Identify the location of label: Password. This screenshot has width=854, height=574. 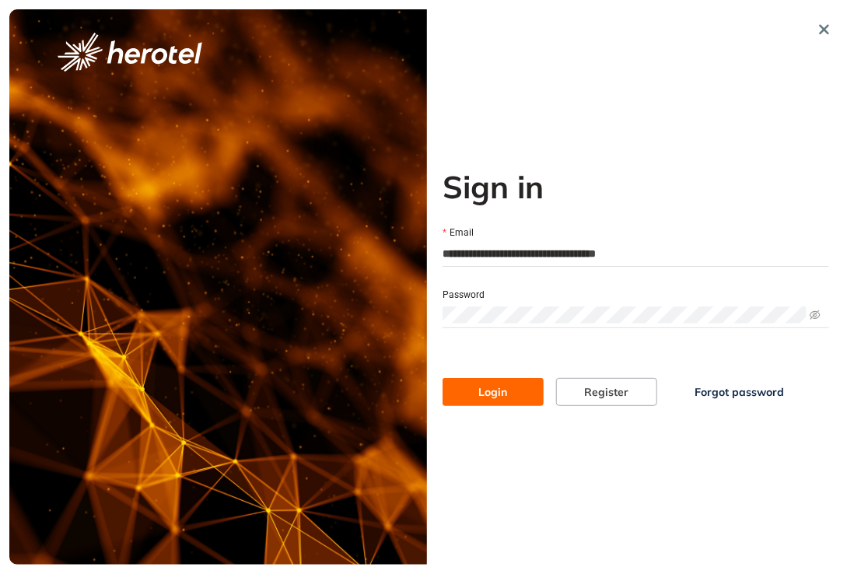
(464, 295).